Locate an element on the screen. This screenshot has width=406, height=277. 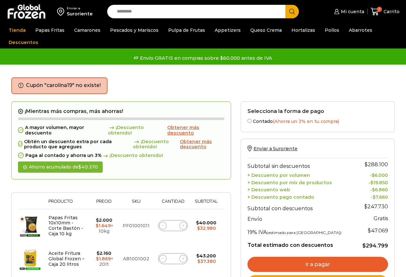
th: Subtotal con descuentos is located at coordinates (301, 207).